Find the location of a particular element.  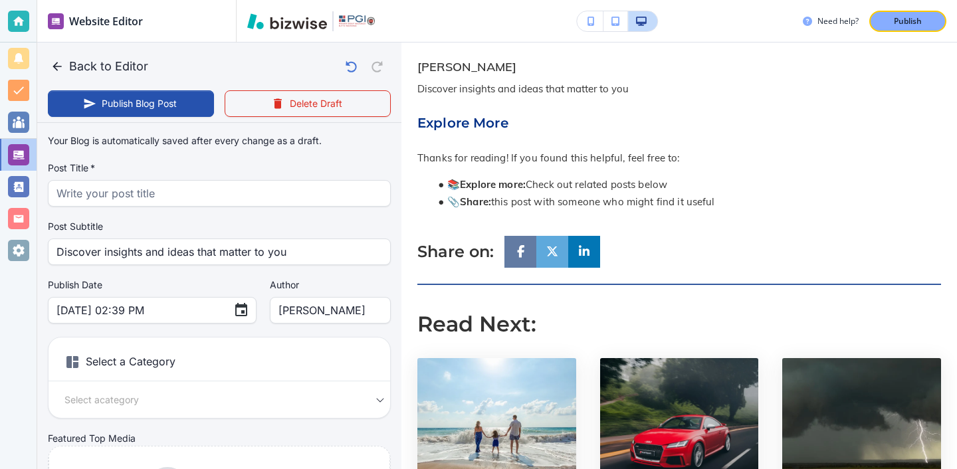

input: Write your post title is located at coordinates (219, 193).